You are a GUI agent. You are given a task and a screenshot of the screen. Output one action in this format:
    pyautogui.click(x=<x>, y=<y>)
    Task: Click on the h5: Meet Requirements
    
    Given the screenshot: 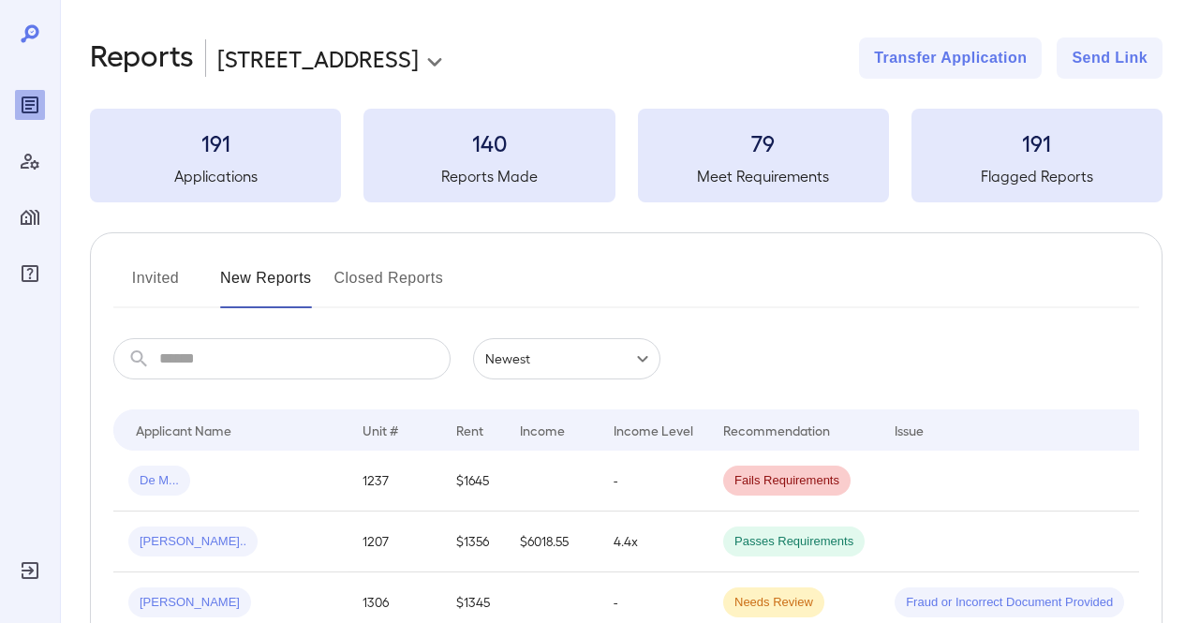 What is the action you would take?
    pyautogui.click(x=763, y=176)
    